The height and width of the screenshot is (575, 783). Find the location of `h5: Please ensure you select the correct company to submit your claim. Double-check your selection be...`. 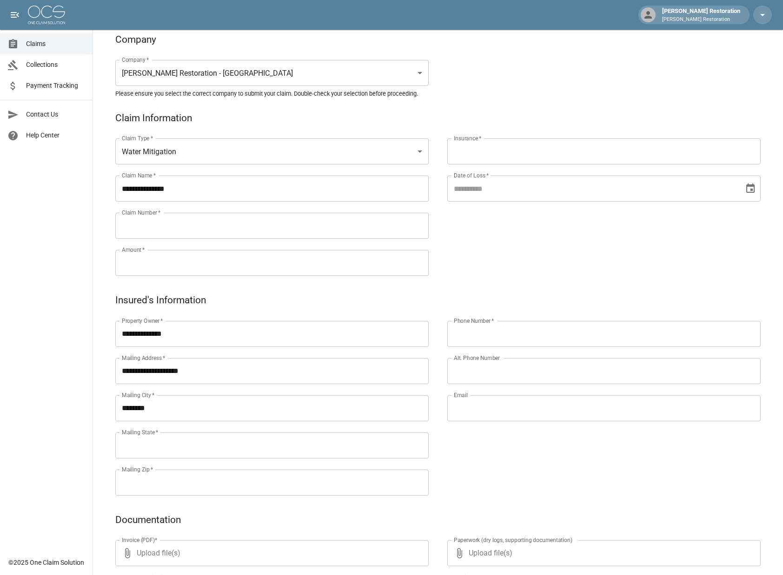

h5: Please ensure you select the correct company to submit your claim. Double-check your selection be... is located at coordinates (438, 93).